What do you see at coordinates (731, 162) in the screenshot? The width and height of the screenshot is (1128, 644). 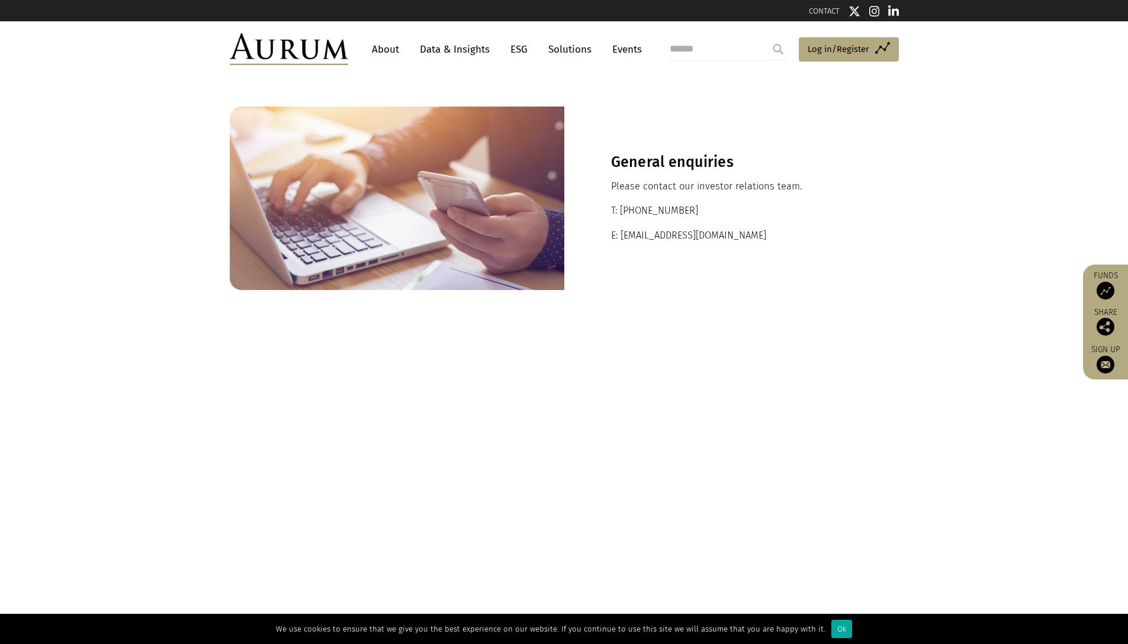 I see `h3: General enquiries` at bounding box center [731, 162].